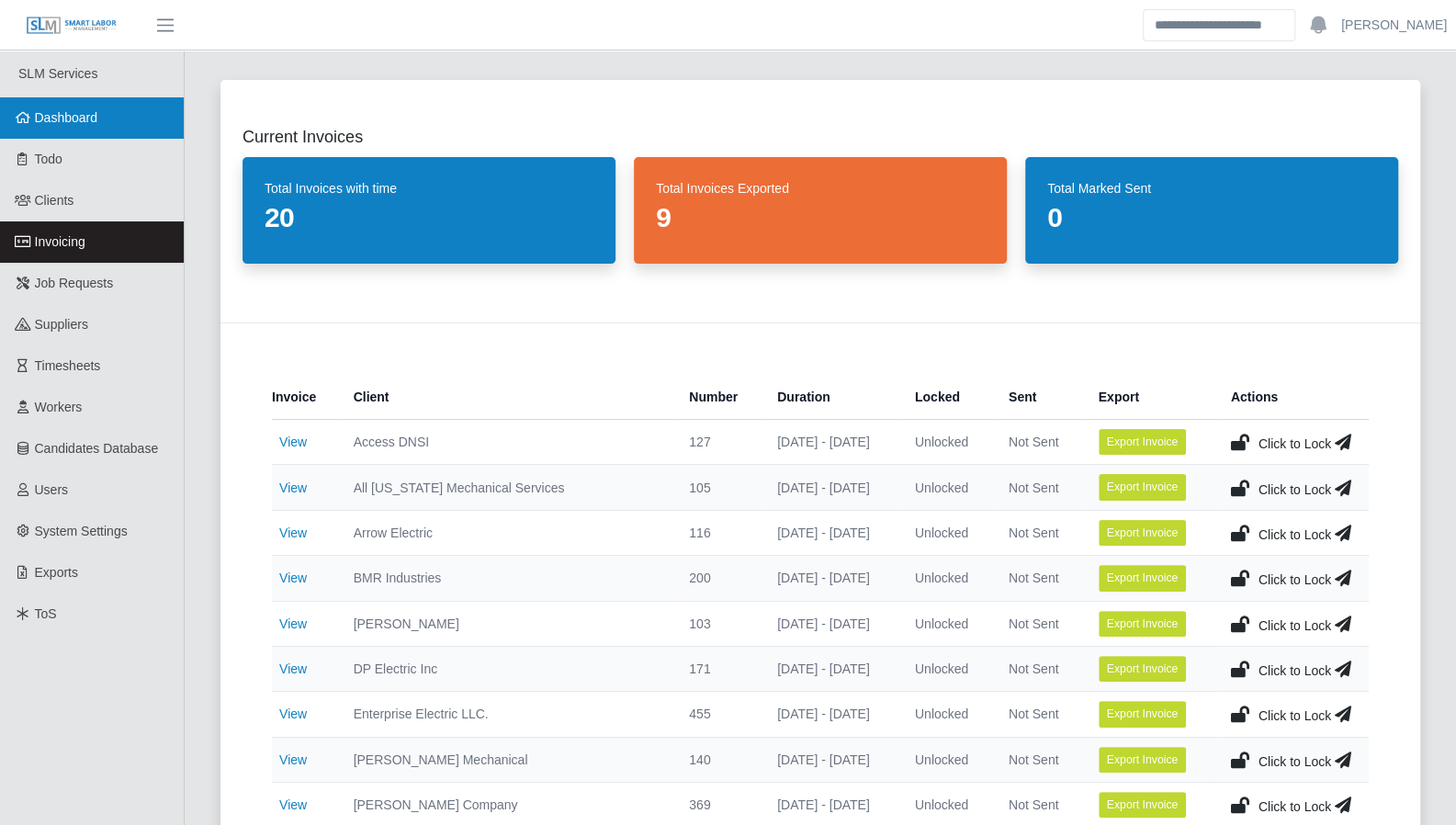  What do you see at coordinates (507, 668) in the screenshot?
I see `td: DP Electric Inc` at bounding box center [507, 668].